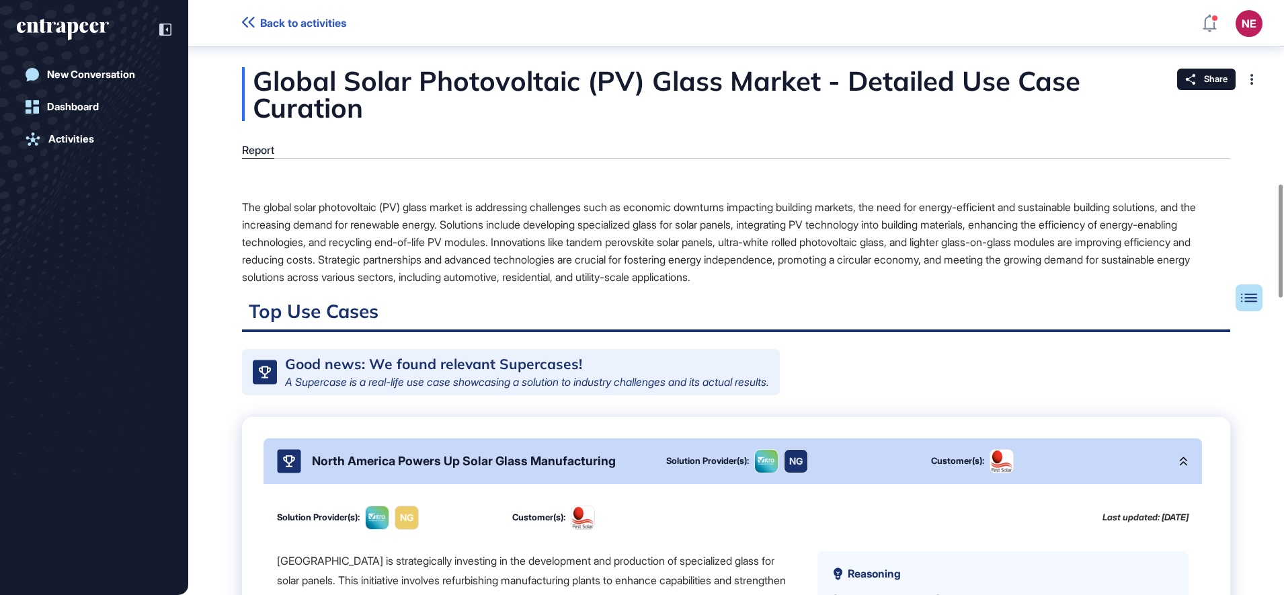 The width and height of the screenshot is (1284, 595). Describe the element at coordinates (1249, 24) in the screenshot. I see `div: NE` at that location.